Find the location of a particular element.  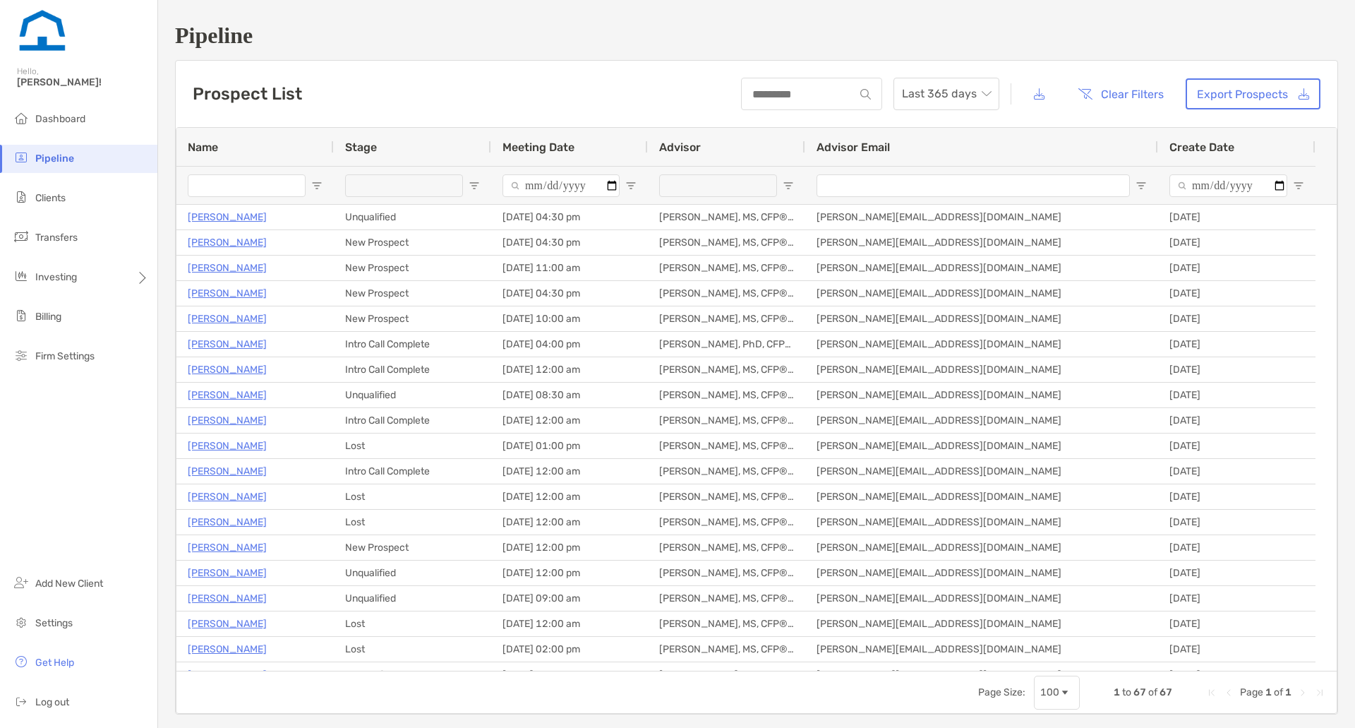

span: Last 365 days is located at coordinates (947, 94).